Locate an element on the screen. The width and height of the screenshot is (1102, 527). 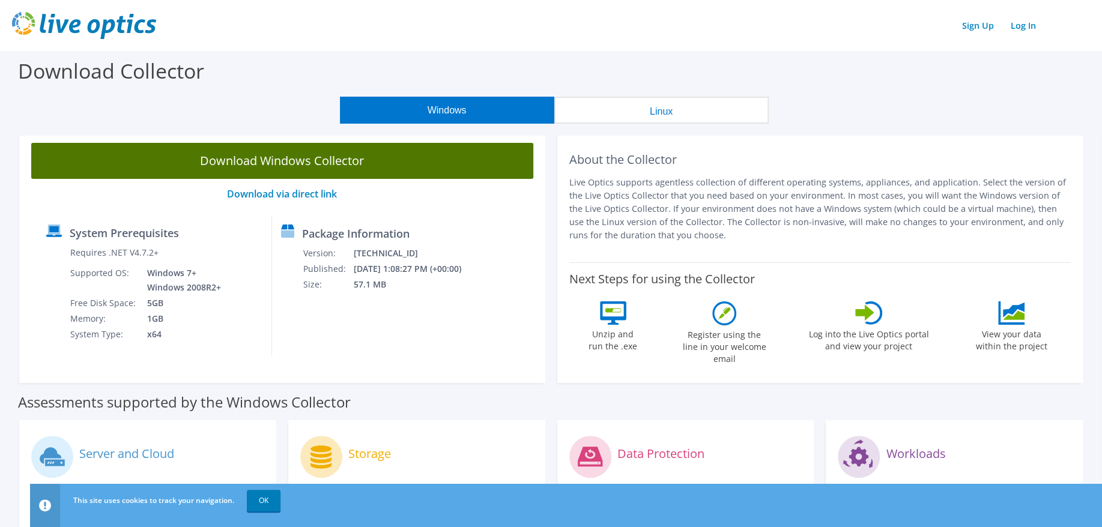
td: Published: is located at coordinates (327, 269).